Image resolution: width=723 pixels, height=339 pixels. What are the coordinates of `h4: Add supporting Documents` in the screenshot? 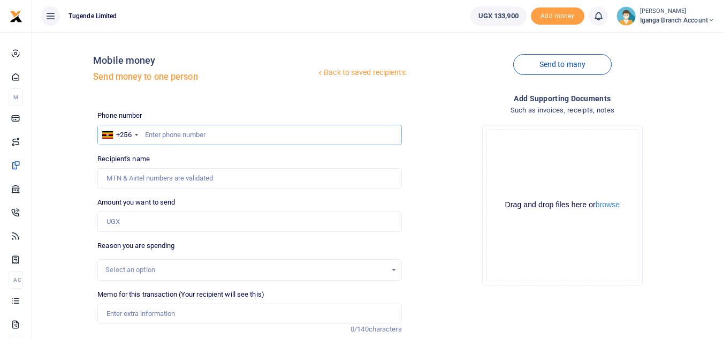 It's located at (563, 99).